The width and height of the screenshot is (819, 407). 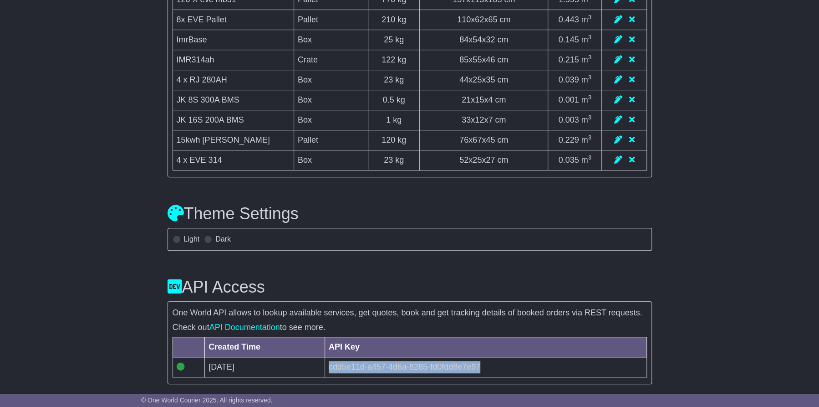 I want to click on span: 120, so click(x=388, y=140).